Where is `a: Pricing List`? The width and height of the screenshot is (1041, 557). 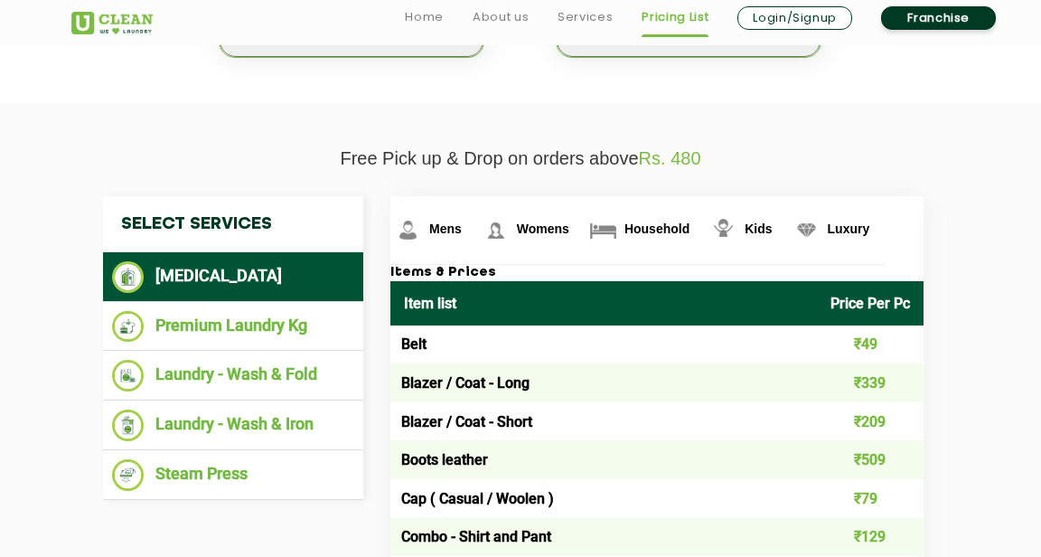 a: Pricing List is located at coordinates (675, 17).